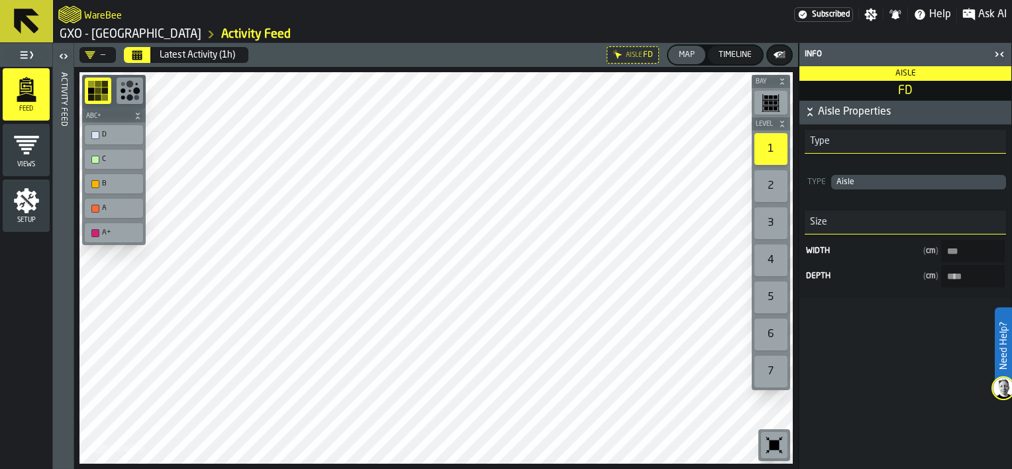 This screenshot has width=1012, height=469. Describe the element at coordinates (771, 149) in the screenshot. I see `div: 1` at that location.